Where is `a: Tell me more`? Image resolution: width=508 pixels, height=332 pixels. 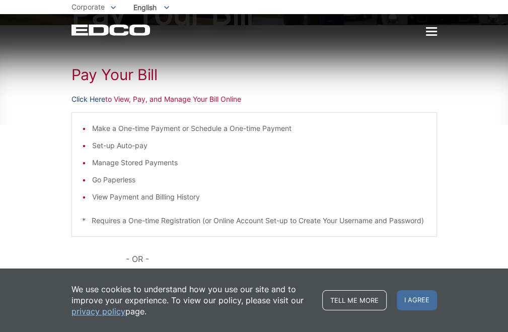
a: Tell me more is located at coordinates (354, 300).